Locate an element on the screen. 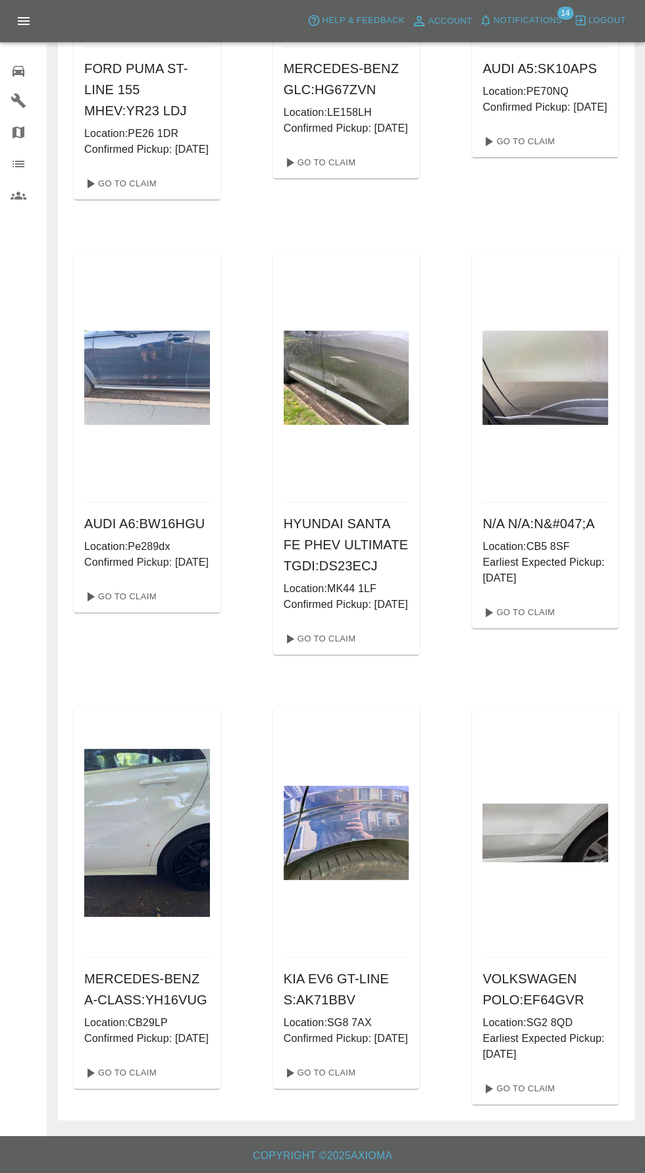 Image resolution: width=645 pixels, height=1173 pixels. p: Location: MK44 1LF is located at coordinates (346, 589).